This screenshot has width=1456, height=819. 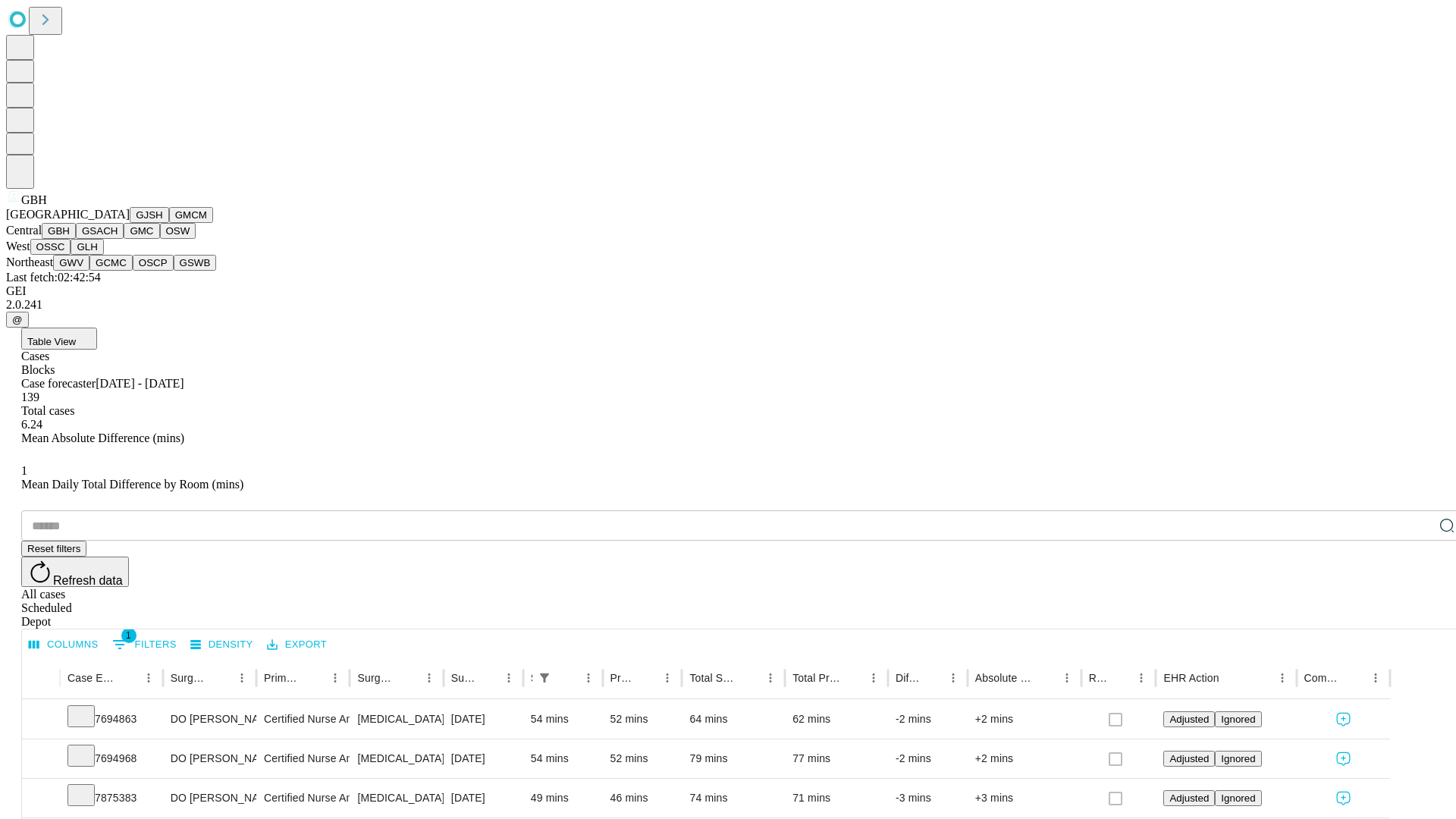 I want to click on span: Central, so click(x=24, y=229).